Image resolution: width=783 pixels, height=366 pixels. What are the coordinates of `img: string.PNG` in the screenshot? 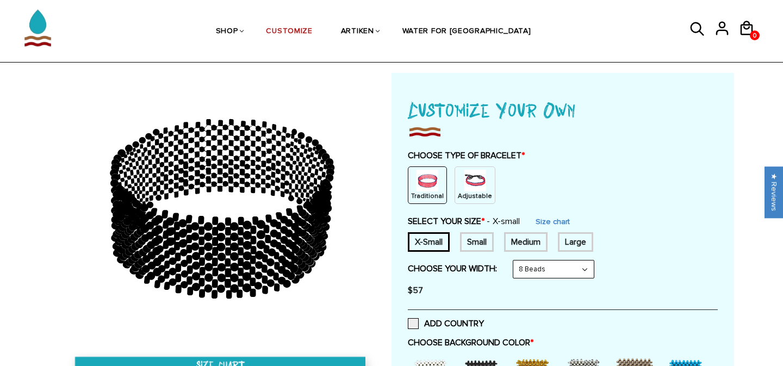 It's located at (475, 180).